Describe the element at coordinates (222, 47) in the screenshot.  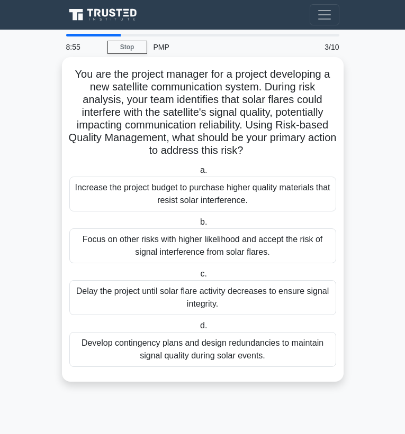
I see `div: PMP` at that location.